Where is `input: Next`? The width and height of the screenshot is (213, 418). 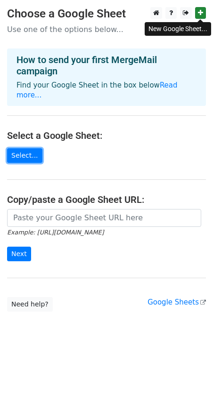
input: Next is located at coordinates (19, 254).